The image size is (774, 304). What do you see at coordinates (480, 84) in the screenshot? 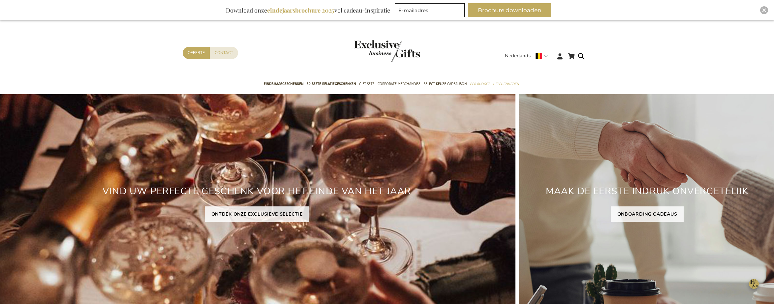
I see `span: Per Budget` at bounding box center [480, 84].